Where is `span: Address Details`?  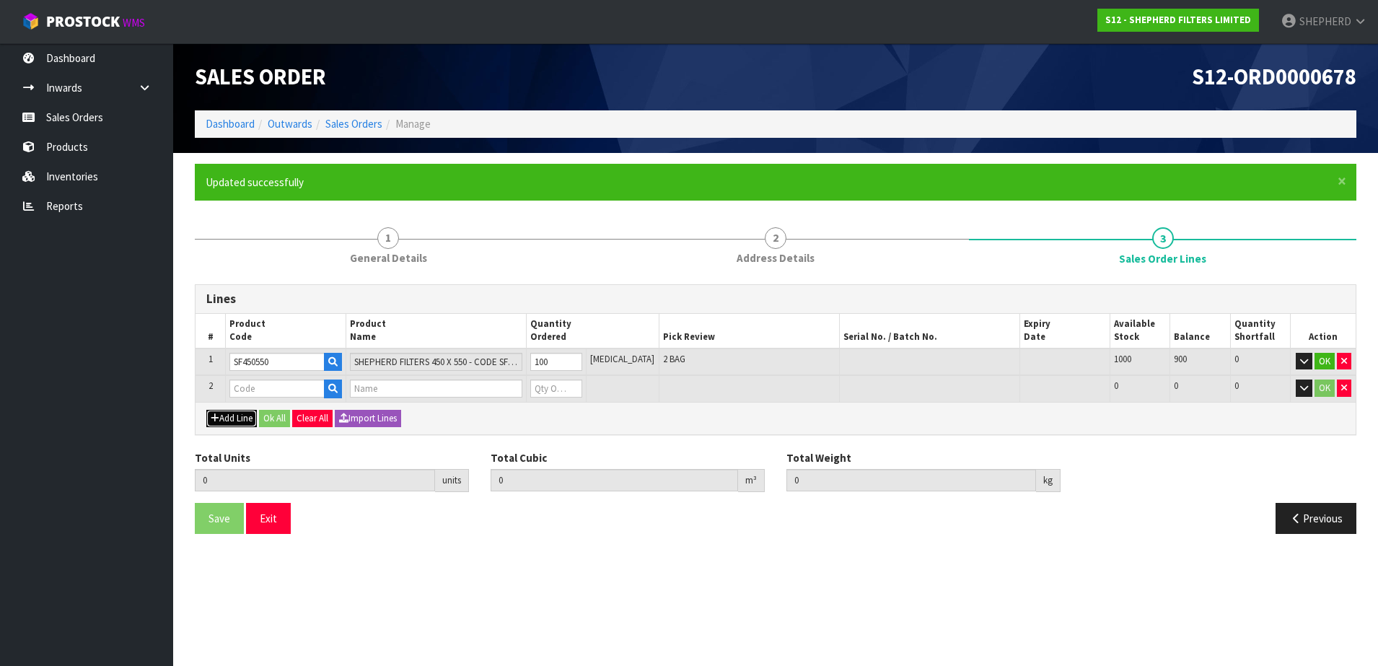
span: Address Details is located at coordinates (776, 258).